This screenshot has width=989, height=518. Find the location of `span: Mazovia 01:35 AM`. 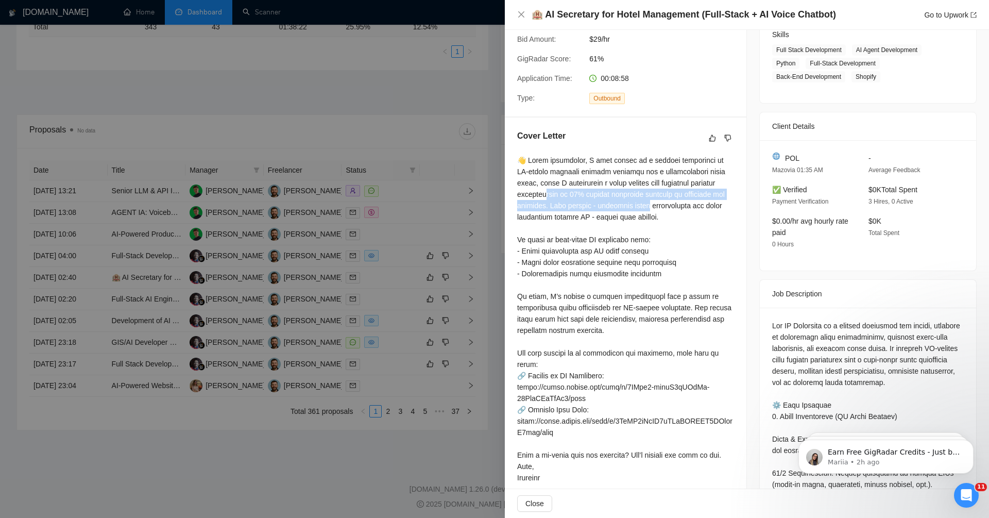

span: Mazovia 01:35 AM is located at coordinates (797, 170).